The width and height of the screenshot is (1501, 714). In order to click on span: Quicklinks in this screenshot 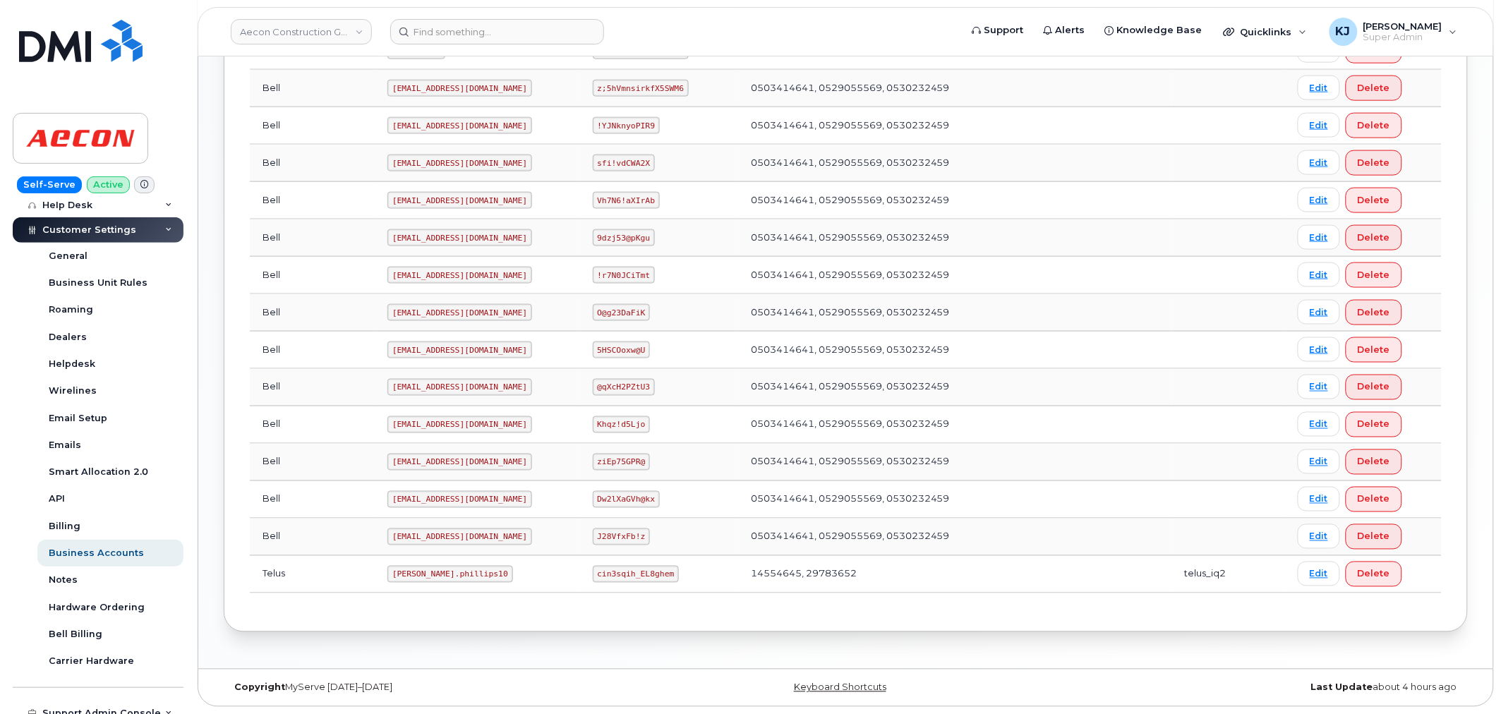, I will do `click(1266, 32)`.